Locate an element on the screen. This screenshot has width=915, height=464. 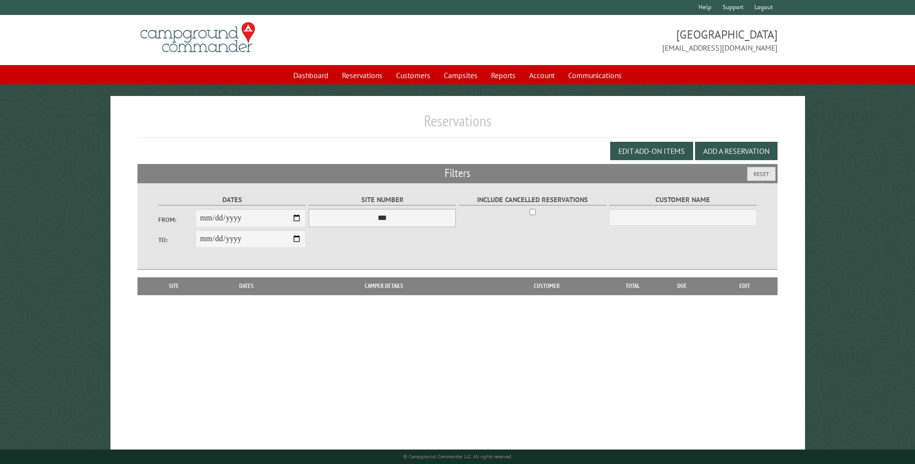
label: Dates is located at coordinates (232, 200).